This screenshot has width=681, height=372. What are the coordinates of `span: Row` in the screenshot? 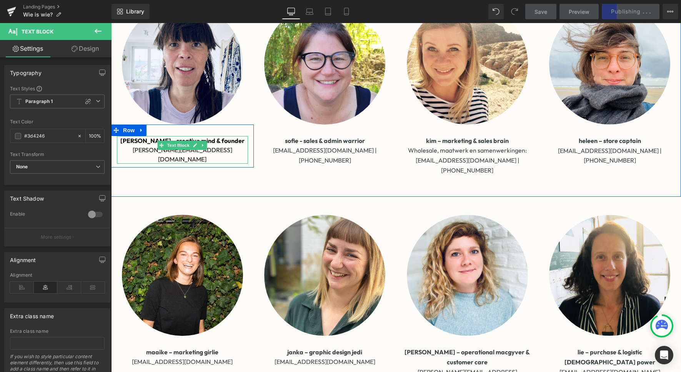 It's located at (18, 107).